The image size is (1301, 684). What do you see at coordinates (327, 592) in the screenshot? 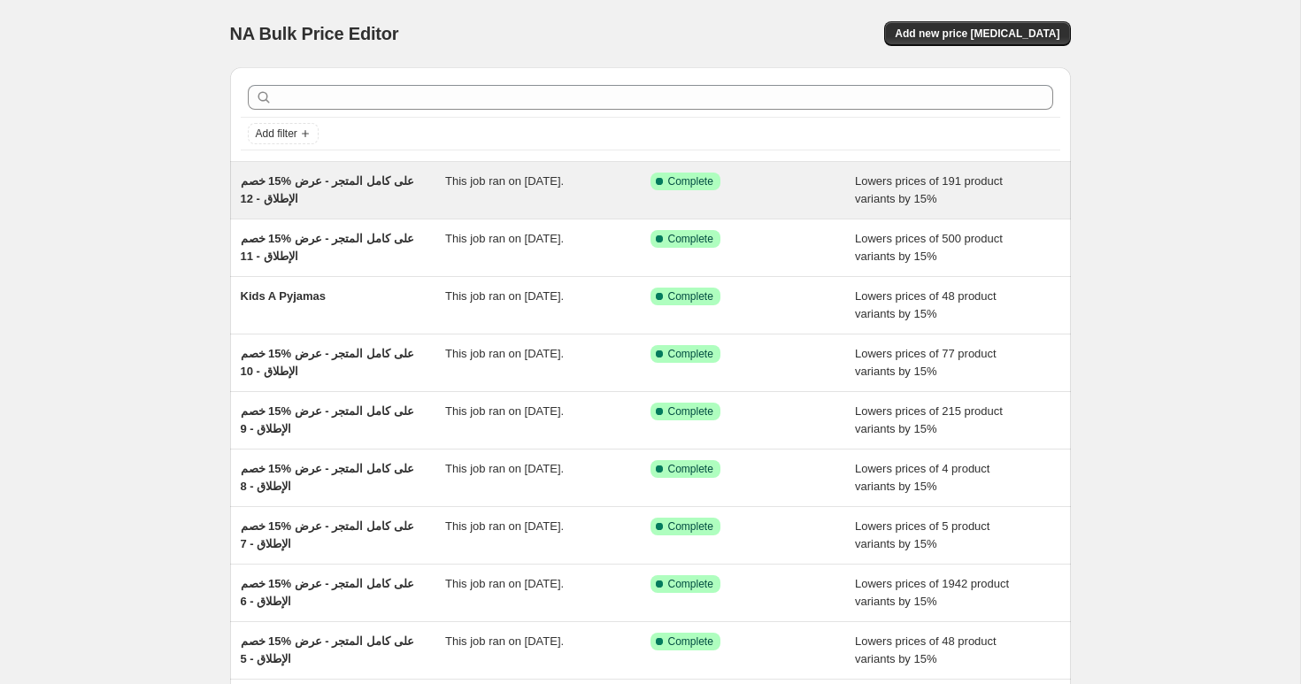
I see `span: خصم ‎15% على كامل المتجر - عرض الإطلاق - 6` at bounding box center [327, 592].